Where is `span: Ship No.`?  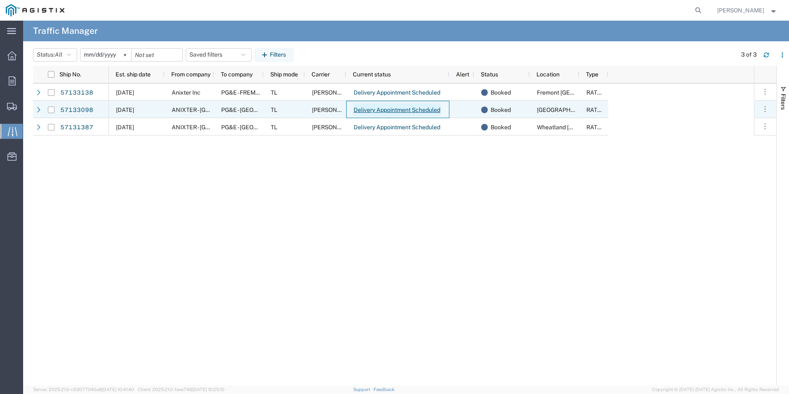 span: Ship No. is located at coordinates (70, 74).